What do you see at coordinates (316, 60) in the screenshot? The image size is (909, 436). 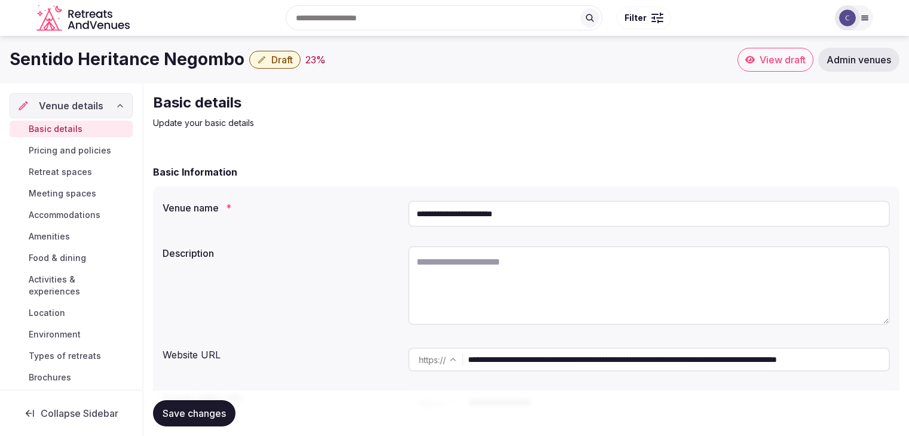 I see `div: 23 %` at bounding box center [316, 60].